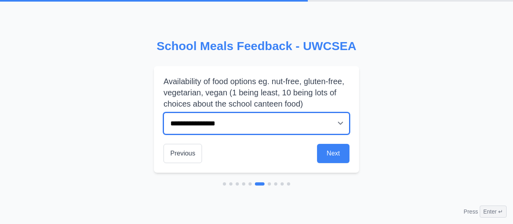 The height and width of the screenshot is (224, 513). I want to click on button: Next, so click(333, 153).